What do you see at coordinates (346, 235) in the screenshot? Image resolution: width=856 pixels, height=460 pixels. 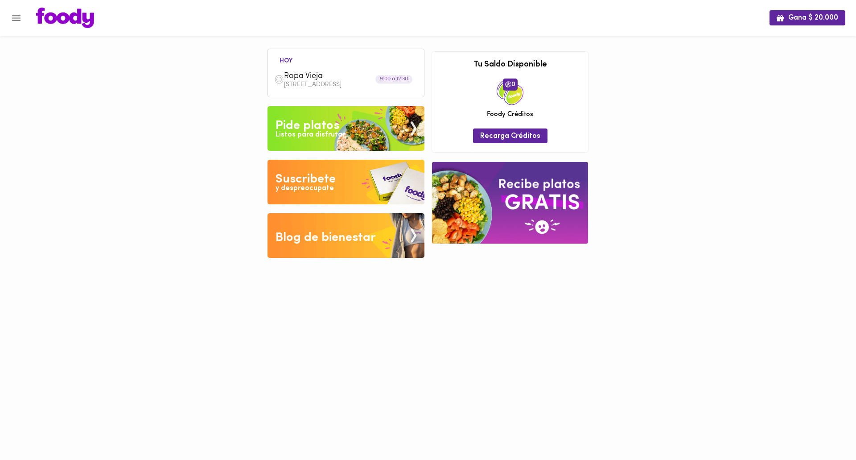 I see `img: Blog de bienestar` at bounding box center [346, 235].